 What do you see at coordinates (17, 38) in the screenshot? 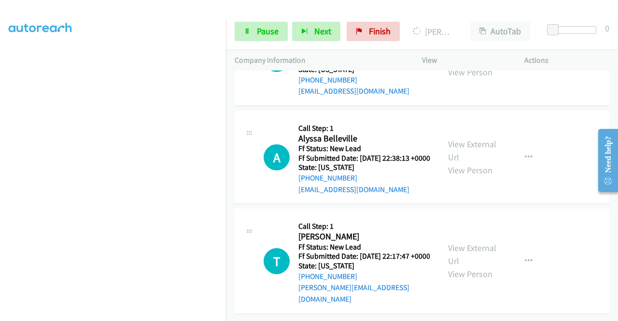
I see `div: Open Resource Center` at bounding box center [17, 38].